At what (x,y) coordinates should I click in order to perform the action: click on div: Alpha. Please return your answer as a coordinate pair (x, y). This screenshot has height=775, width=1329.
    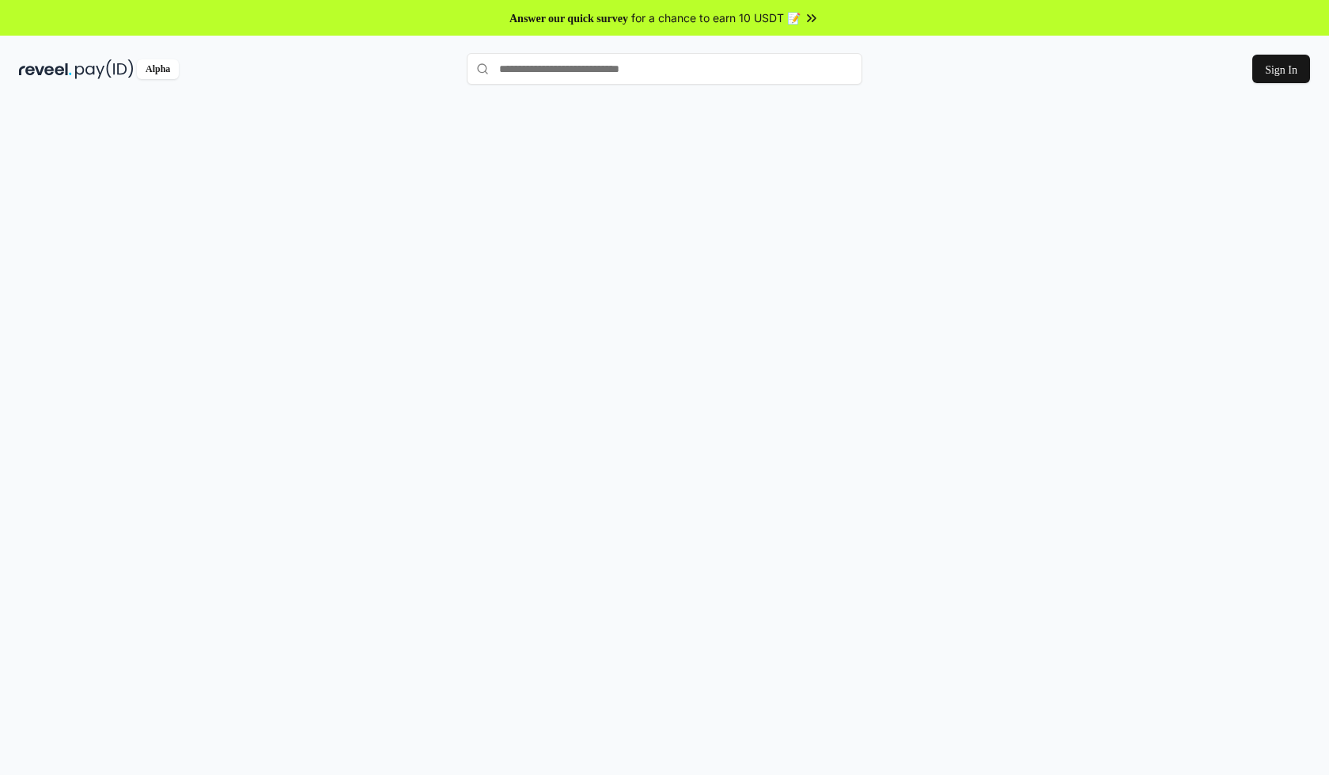
    Looking at the image, I should click on (159, 69).